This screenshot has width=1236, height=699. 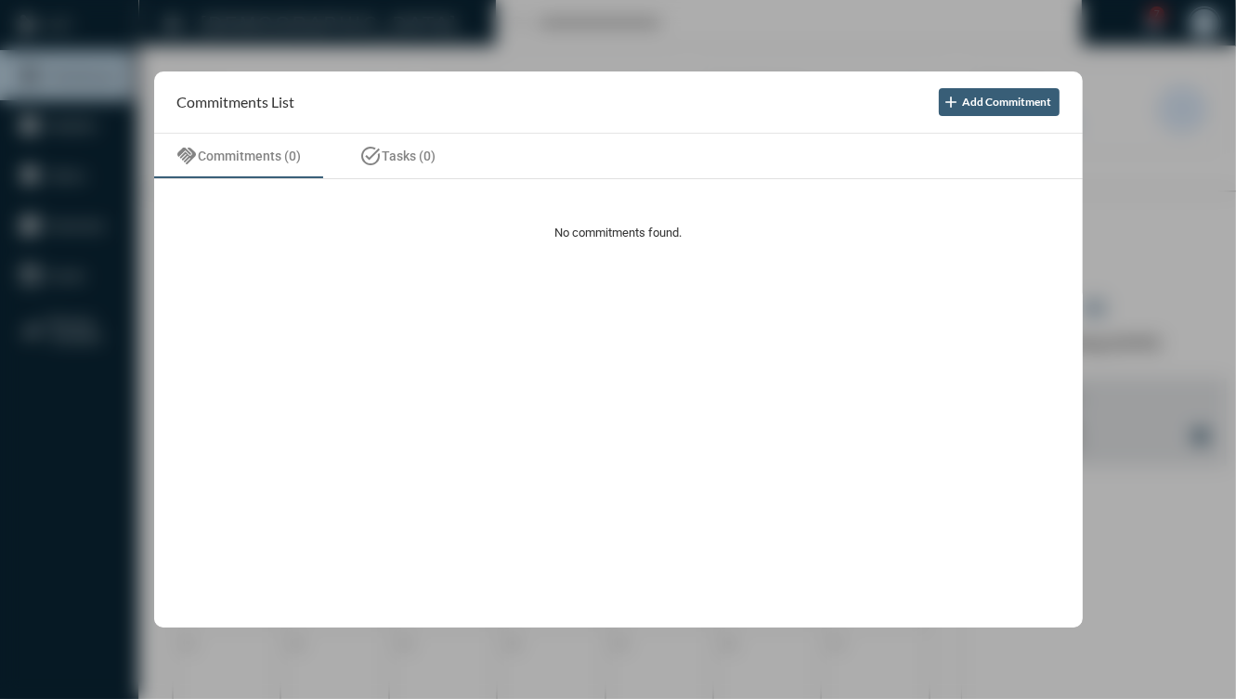 What do you see at coordinates (618, 232) in the screenshot?
I see `p: No commitments found.` at bounding box center [618, 232].